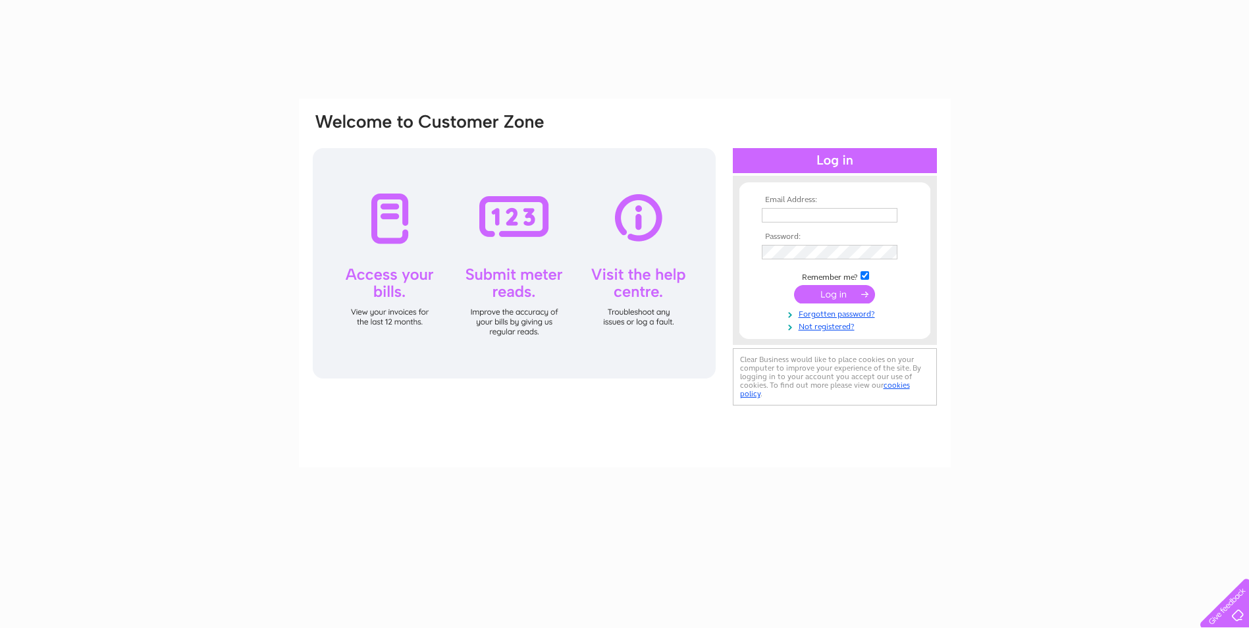  Describe the element at coordinates (836, 313) in the screenshot. I see `a: Forgotten password?` at that location.